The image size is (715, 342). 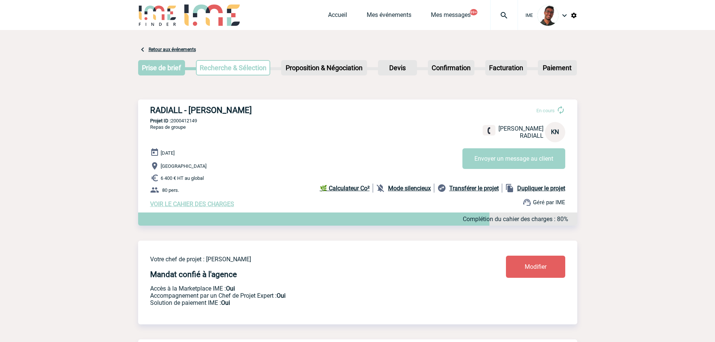 I want to click on button: 99+, so click(x=473, y=12).